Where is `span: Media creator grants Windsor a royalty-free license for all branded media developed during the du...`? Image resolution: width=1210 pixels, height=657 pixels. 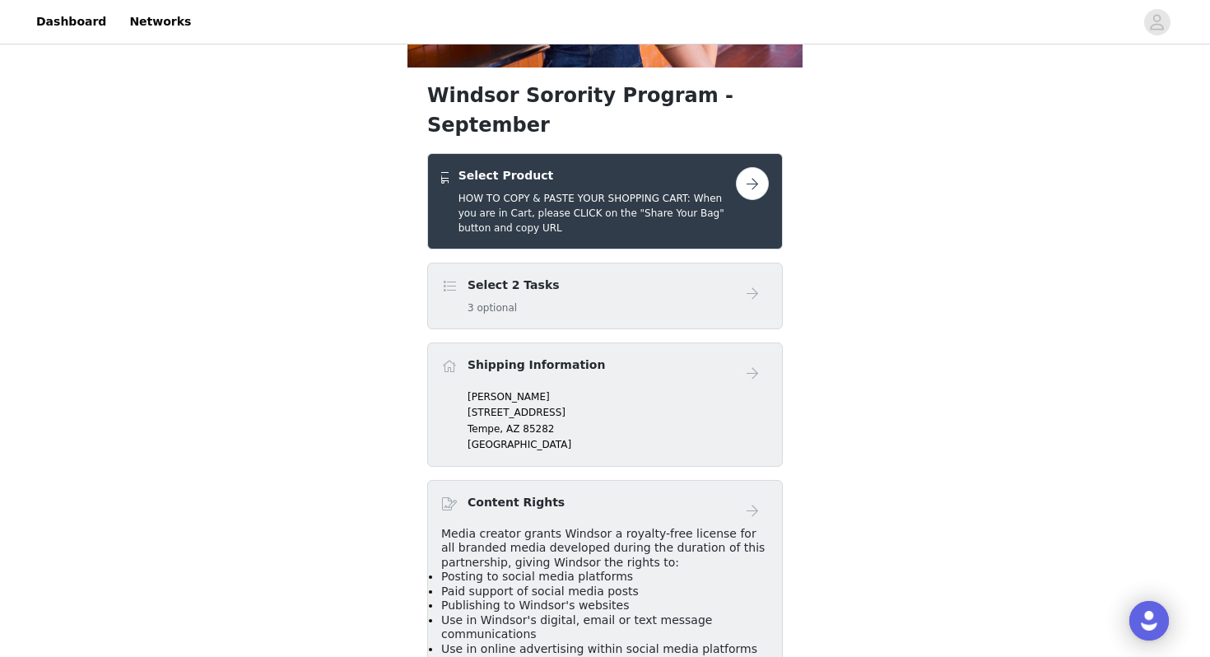
span: Media creator grants Windsor a royalty-free license for all branded media developed during the du... is located at coordinates (602, 547).